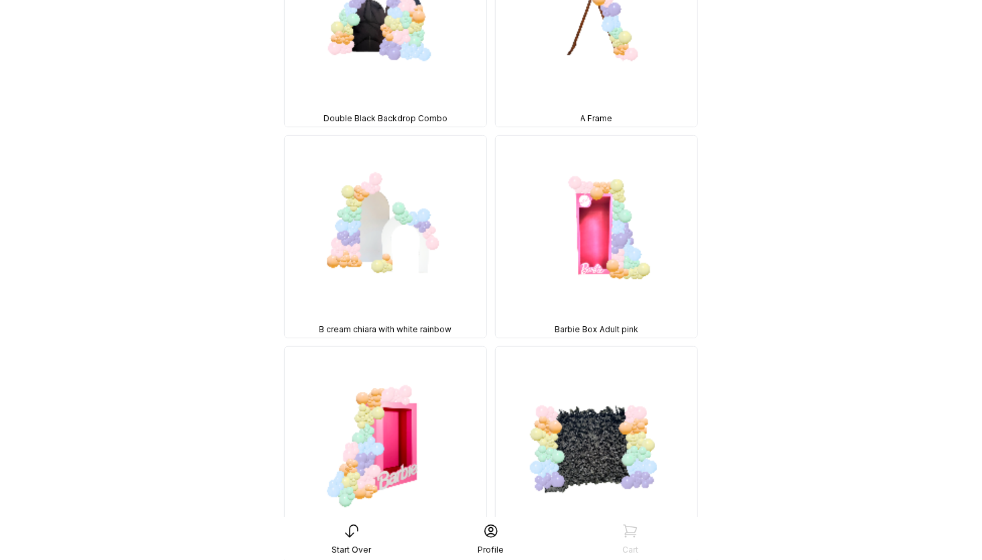  I want to click on div: Cart, so click(631, 550).